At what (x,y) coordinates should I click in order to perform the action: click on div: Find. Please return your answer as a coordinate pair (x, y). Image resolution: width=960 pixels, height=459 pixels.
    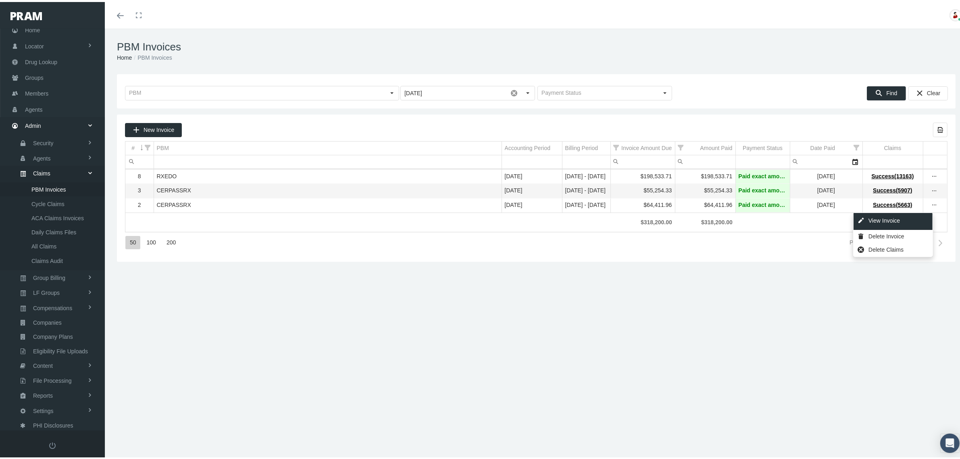
    Looking at the image, I should click on (886, 91).